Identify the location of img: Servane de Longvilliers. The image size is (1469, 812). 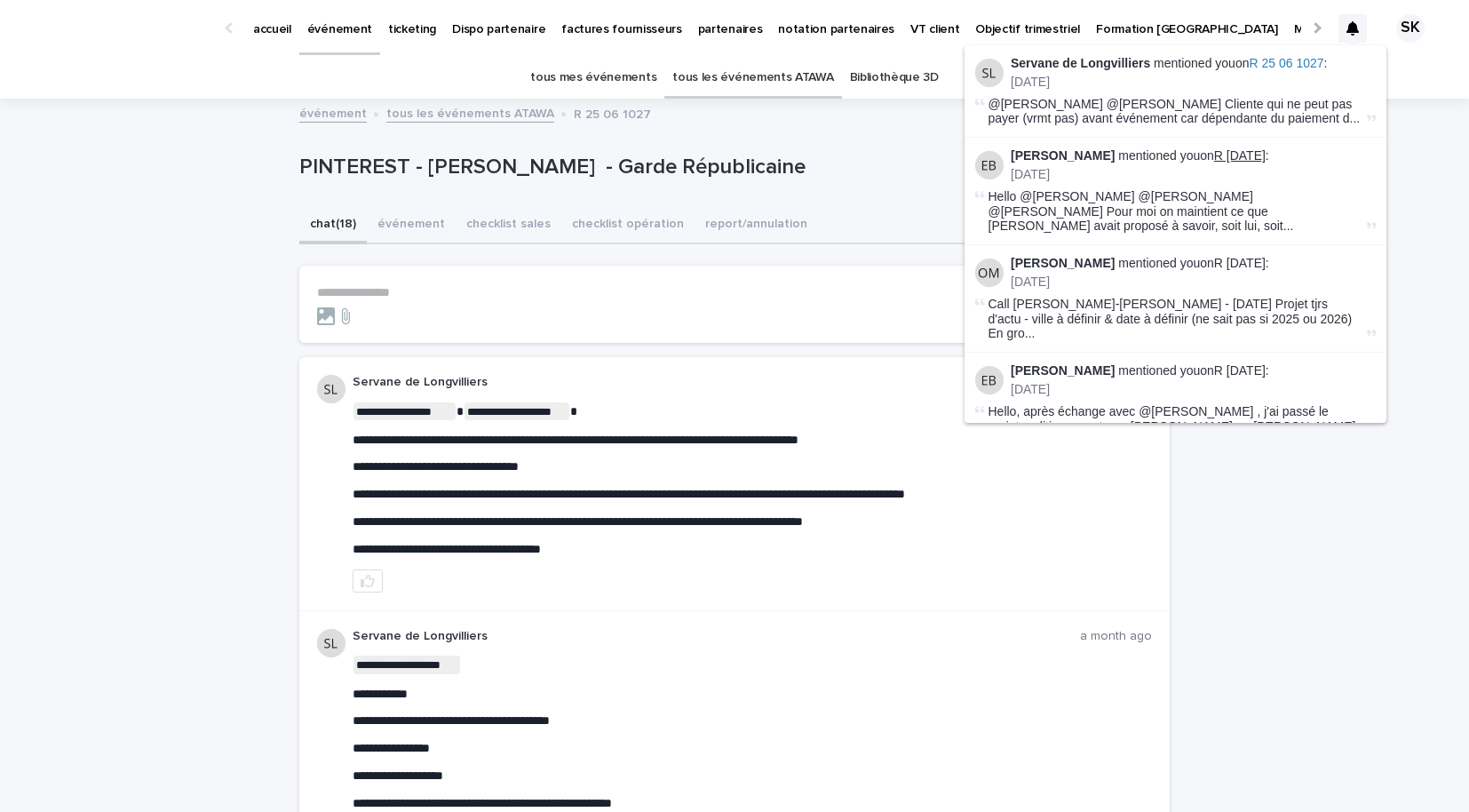
(989, 72).